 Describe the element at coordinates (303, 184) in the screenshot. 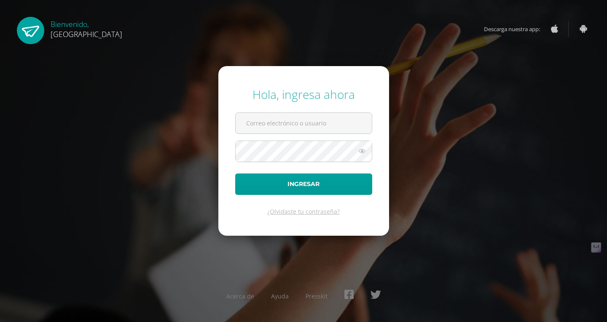

I see `button: Ingresar` at that location.